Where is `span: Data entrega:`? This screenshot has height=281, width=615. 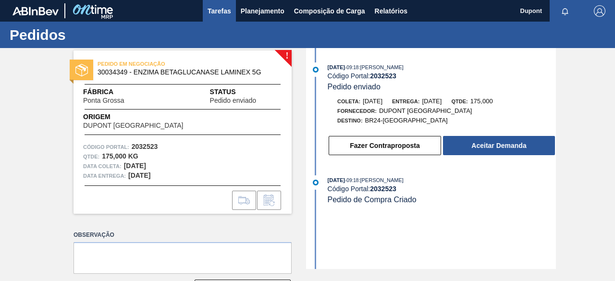 span: Data entrega: is located at coordinates (104, 176).